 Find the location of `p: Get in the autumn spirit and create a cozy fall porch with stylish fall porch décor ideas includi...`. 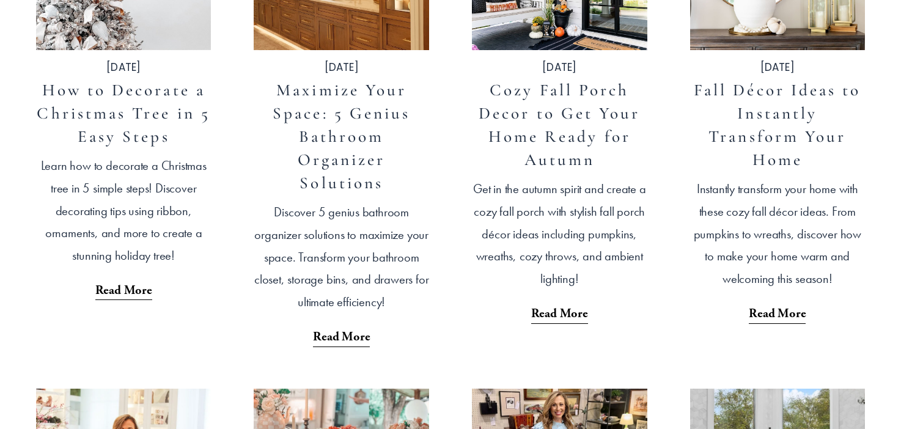

p: Get in the autumn spirit and create a cozy fall porch with stylish fall porch décor ideas includi... is located at coordinates (559, 234).